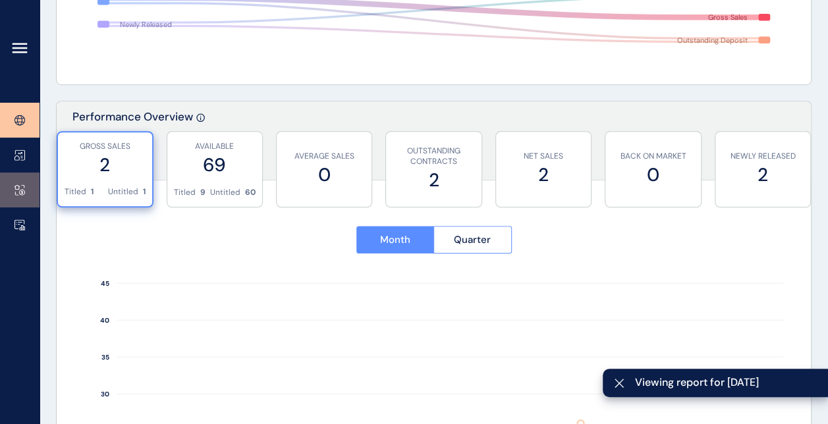 This screenshot has width=828, height=424. Describe the element at coordinates (105, 283) in the screenshot. I see `text: 45` at that location.